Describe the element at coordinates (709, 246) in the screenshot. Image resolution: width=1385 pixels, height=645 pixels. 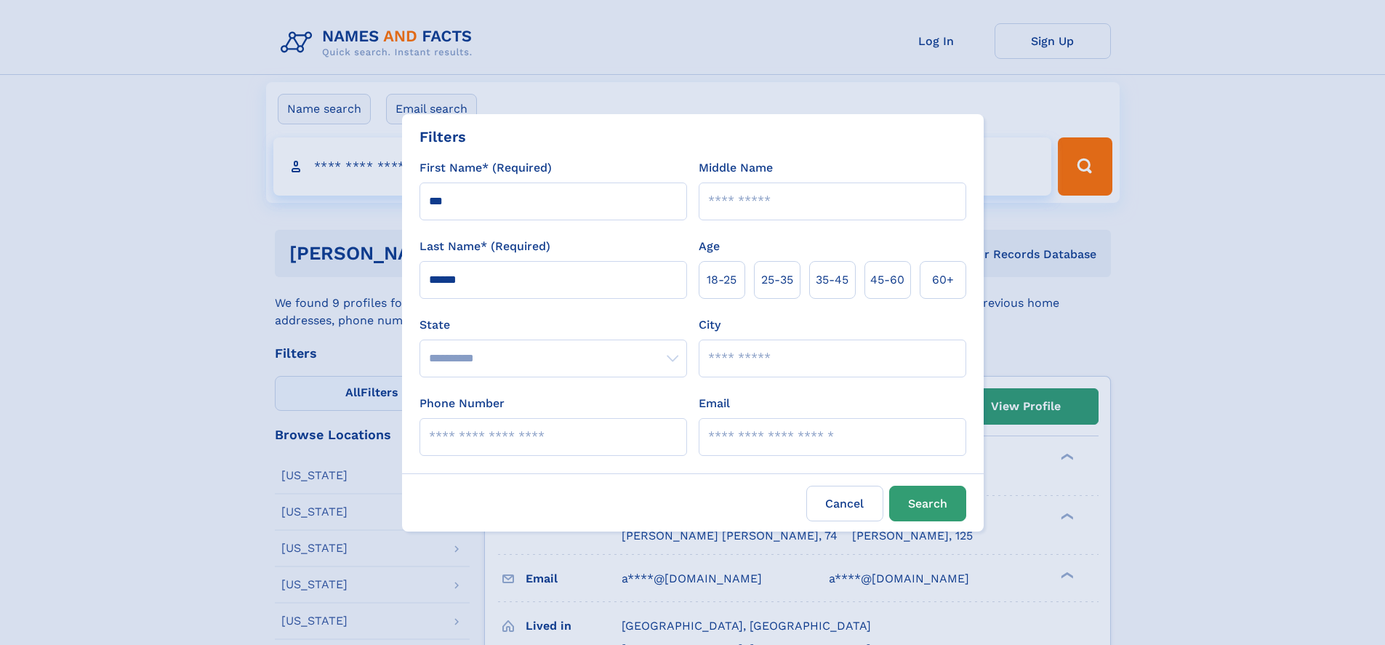
I see `label: Age` at that location.